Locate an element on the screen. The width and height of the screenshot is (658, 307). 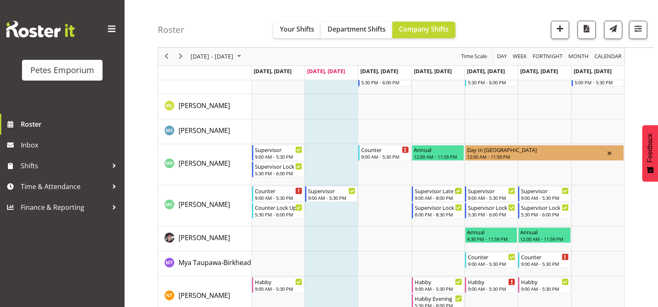
span: Roster is located at coordinates (71, 124).